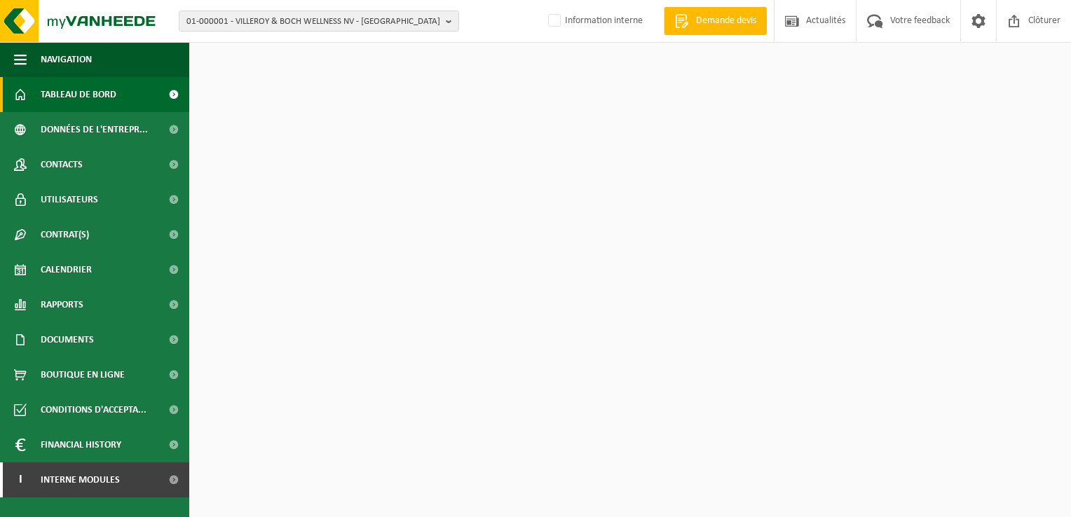  Describe the element at coordinates (93, 410) in the screenshot. I see `span: Conditions d'accepta...` at that location.